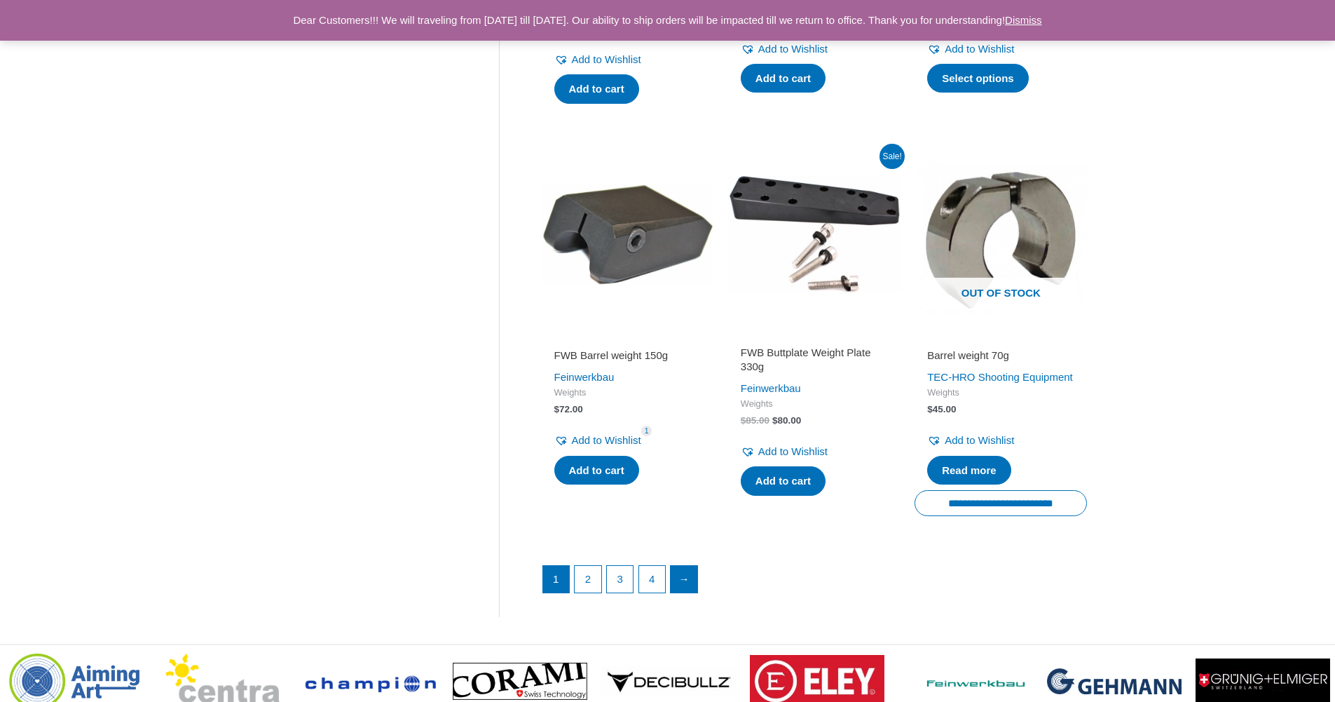 The height and width of the screenshot is (702, 1335). Describe the element at coordinates (1001, 294) in the screenshot. I see `span: Out of stock` at that location.